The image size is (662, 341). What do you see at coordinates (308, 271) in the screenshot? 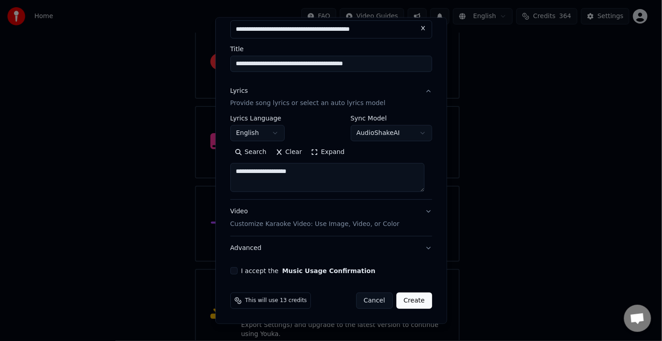
I see `label: I accept the` at bounding box center [308, 271].